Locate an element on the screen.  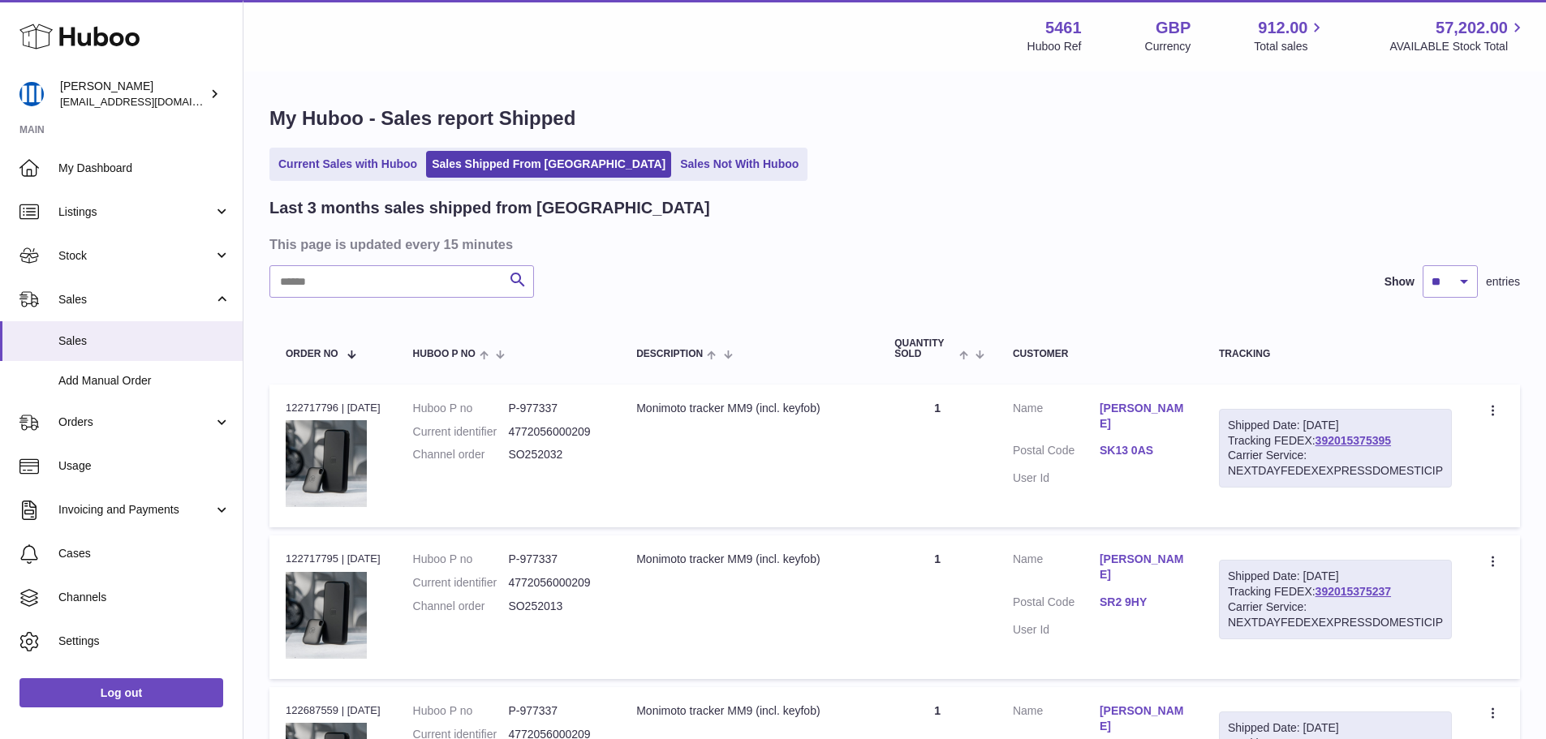
span: Order No is located at coordinates (312, 354).